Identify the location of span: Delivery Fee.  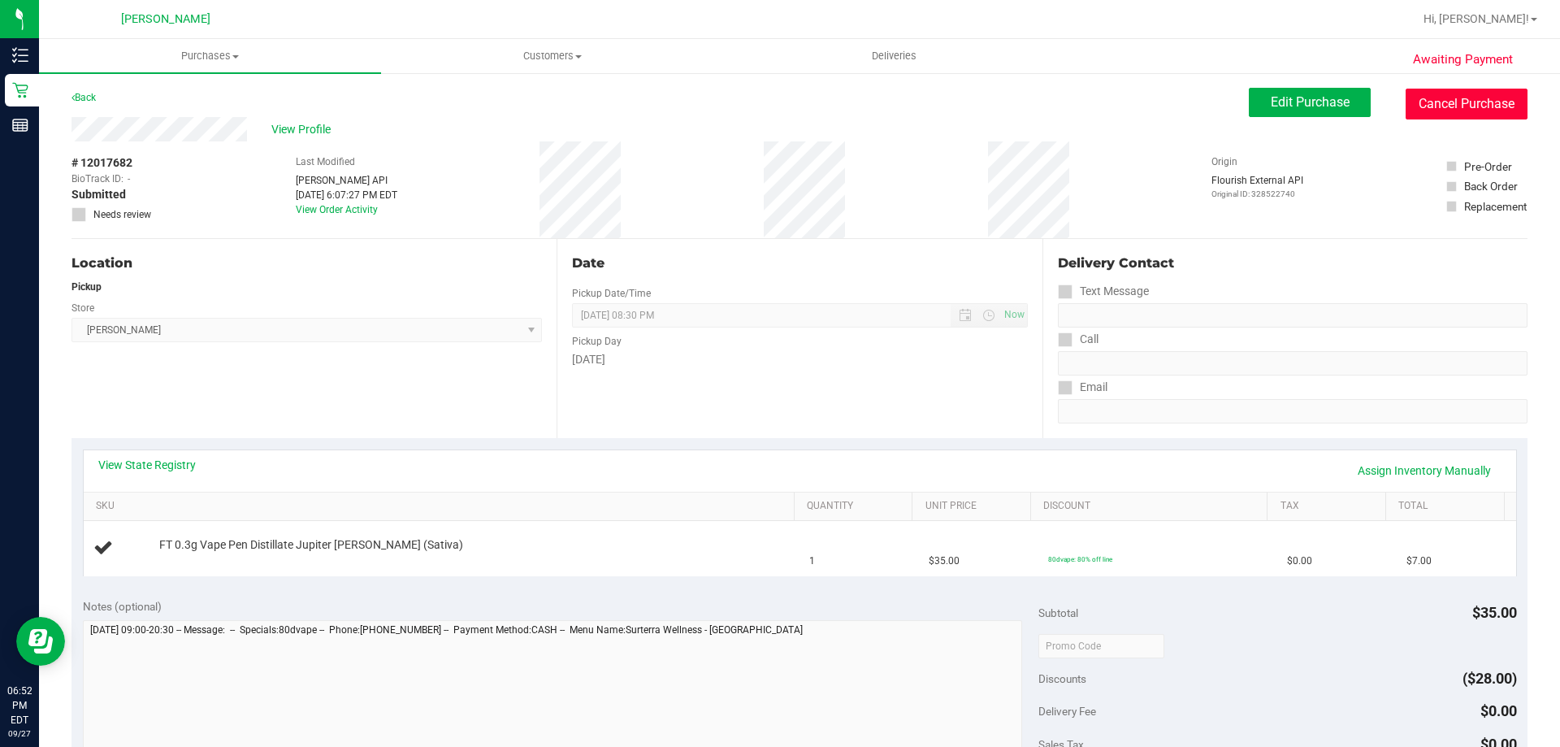
(1067, 711).